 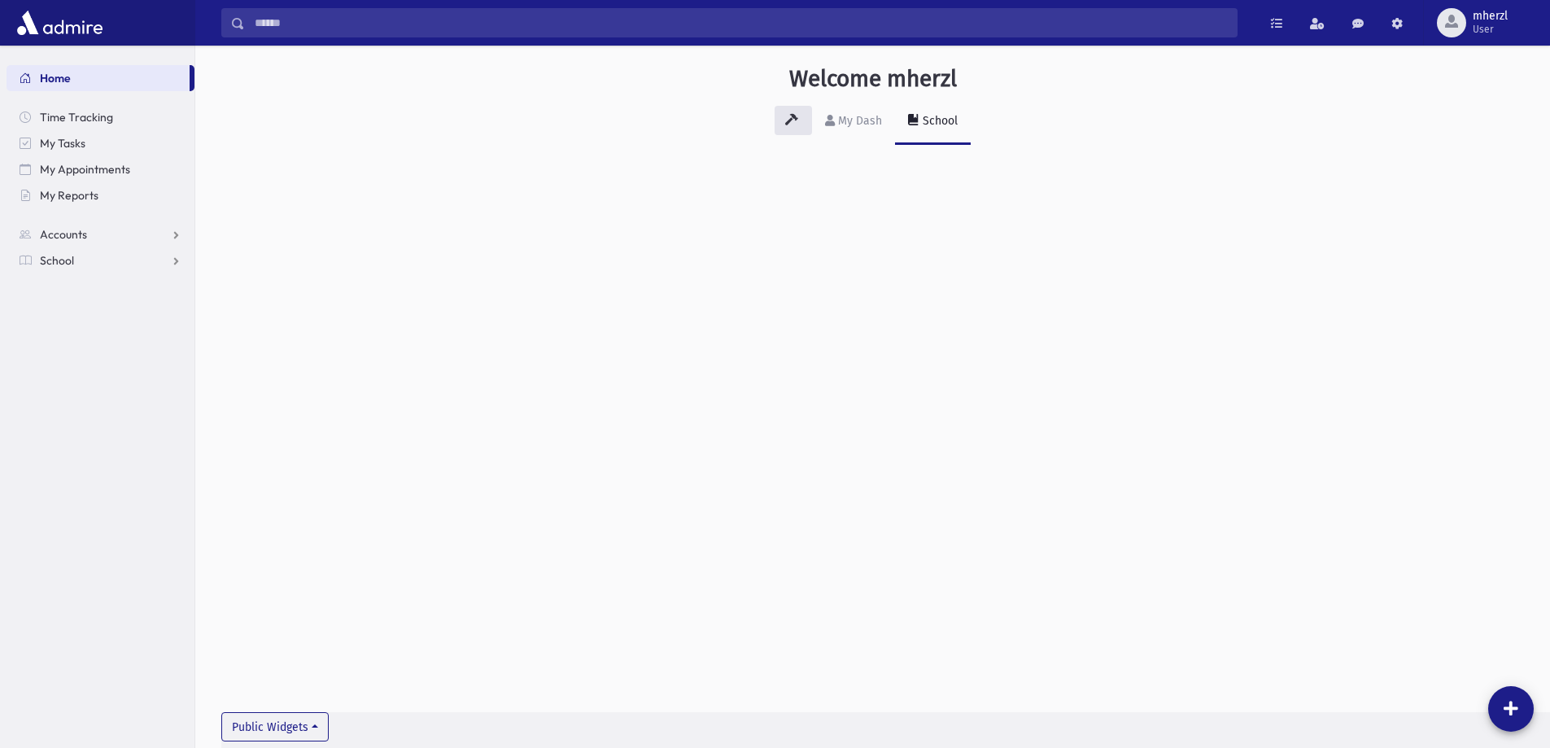 I want to click on span: Home, so click(x=55, y=78).